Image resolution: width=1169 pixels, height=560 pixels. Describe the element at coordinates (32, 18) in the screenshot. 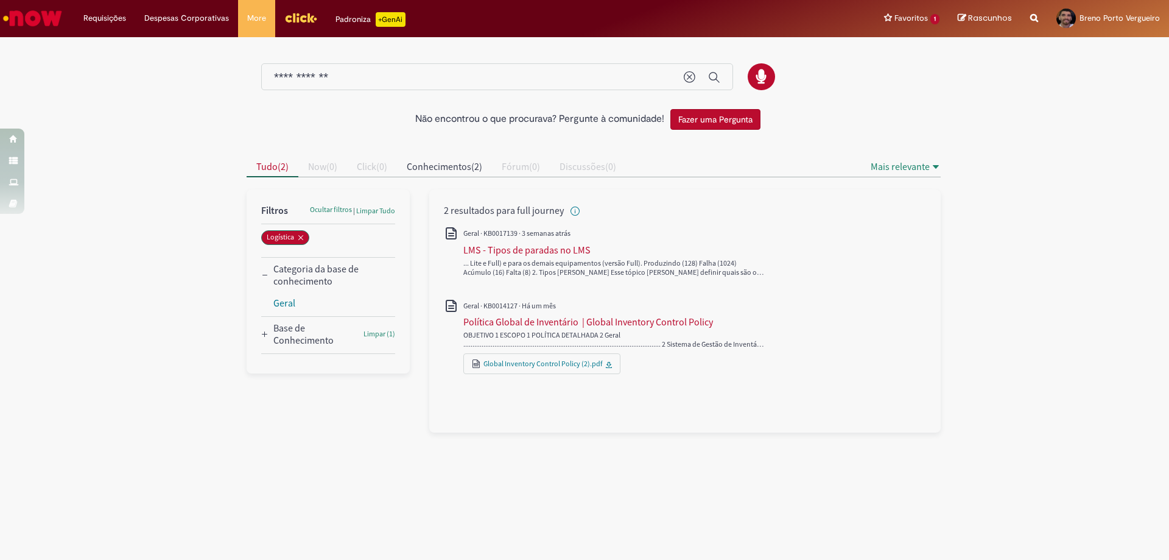

I see `img: ServiceNow` at that location.